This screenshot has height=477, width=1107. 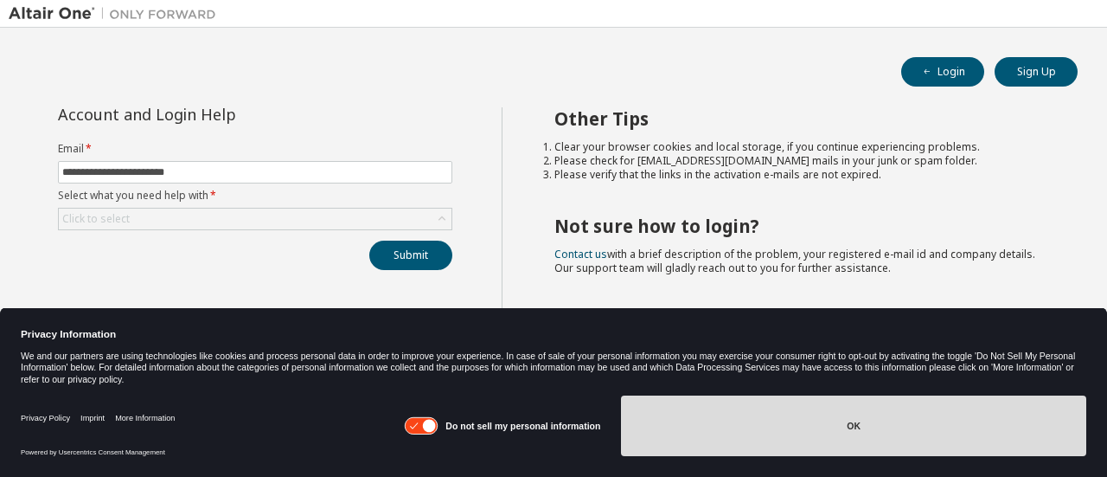 What do you see at coordinates (801, 226) in the screenshot?
I see `h2: Not sure how to login?` at bounding box center [801, 226].